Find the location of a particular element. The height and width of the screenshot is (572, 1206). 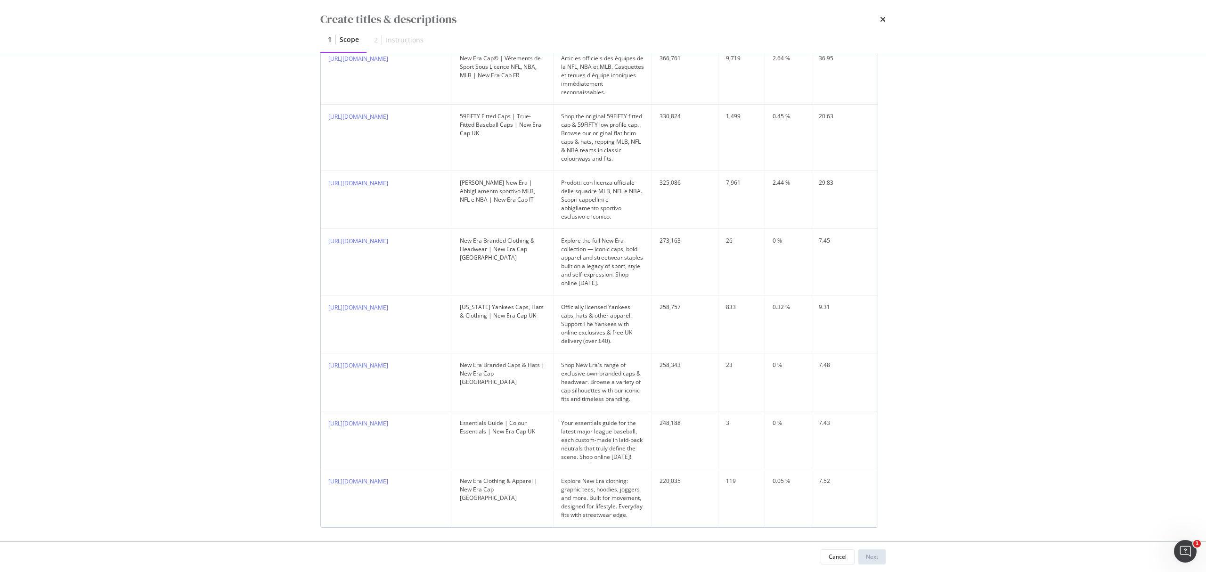

div: Essentials Guide | Colour Essentials | New Era Cap UK is located at coordinates (503, 427).